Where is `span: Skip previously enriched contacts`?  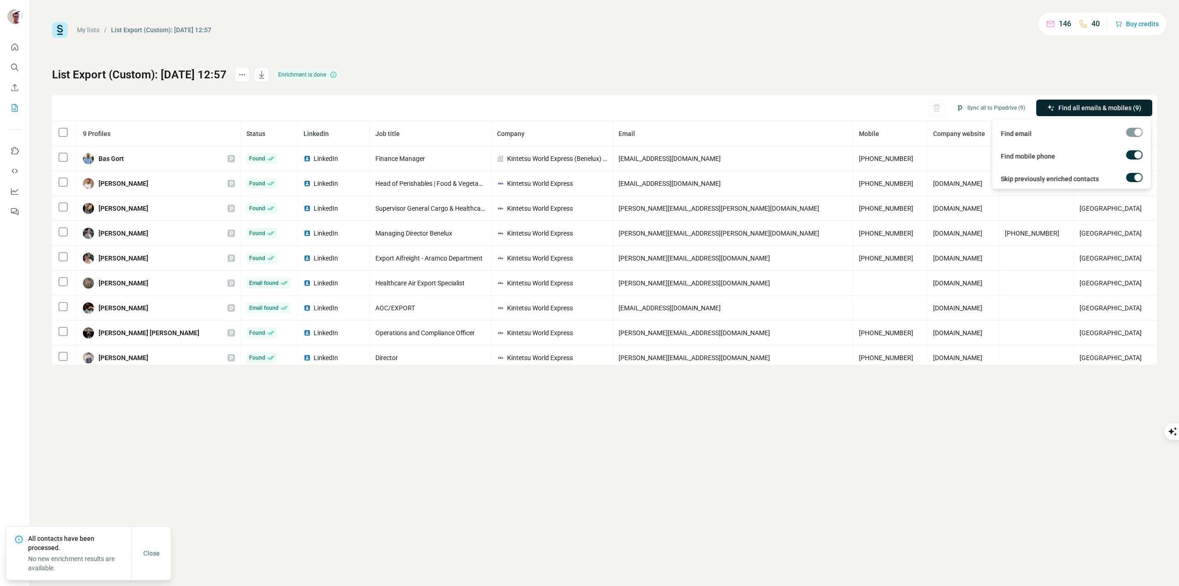 span: Skip previously enriched contacts is located at coordinates (1050, 179).